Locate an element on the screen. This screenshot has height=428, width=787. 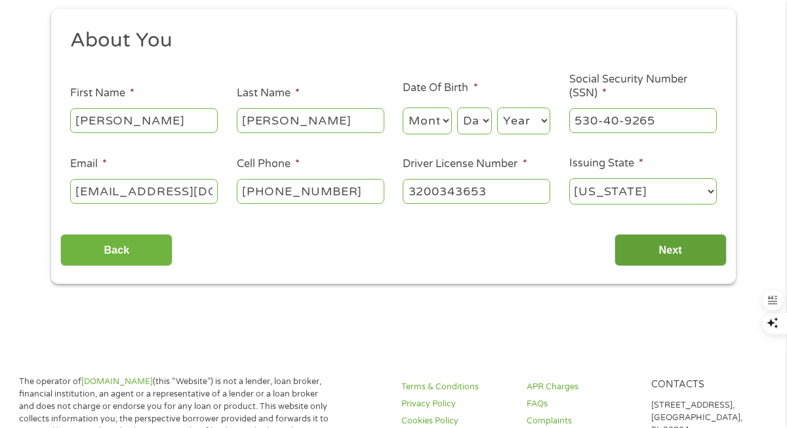
input: Smith is located at coordinates (310, 121).